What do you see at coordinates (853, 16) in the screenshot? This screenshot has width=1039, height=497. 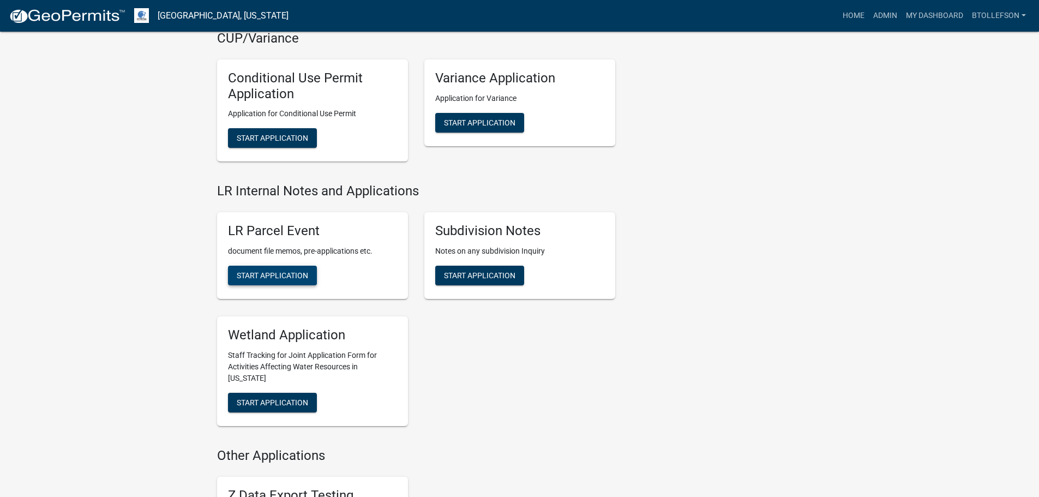 I see `a: Home` at bounding box center [853, 16].